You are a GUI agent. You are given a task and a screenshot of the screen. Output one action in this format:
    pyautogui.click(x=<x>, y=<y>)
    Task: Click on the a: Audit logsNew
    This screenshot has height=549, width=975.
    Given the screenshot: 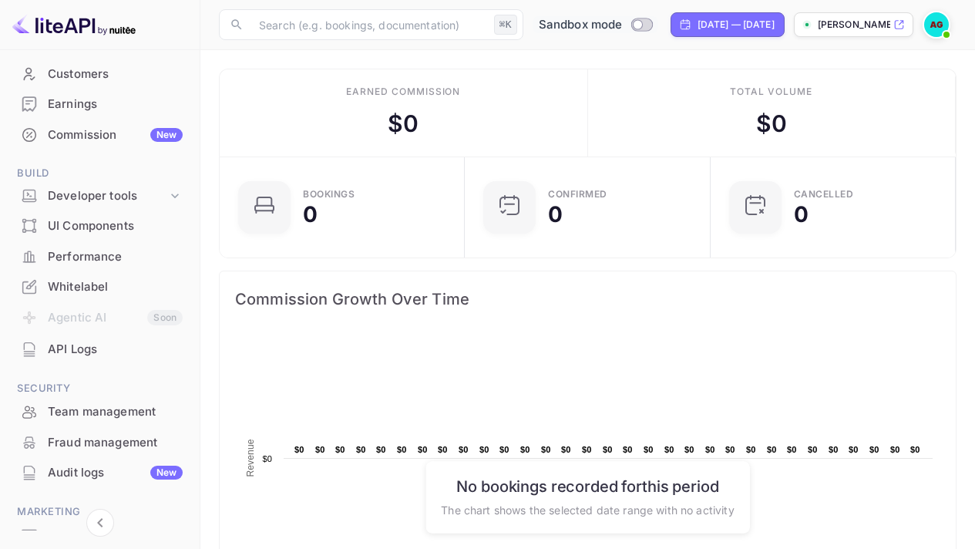 What is the action you would take?
    pyautogui.click(x=99, y=472)
    